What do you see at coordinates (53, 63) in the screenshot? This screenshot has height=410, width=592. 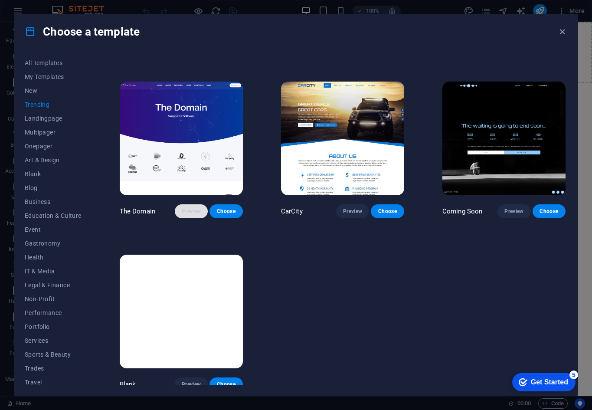 I see `button: All Templates` at bounding box center [53, 63].